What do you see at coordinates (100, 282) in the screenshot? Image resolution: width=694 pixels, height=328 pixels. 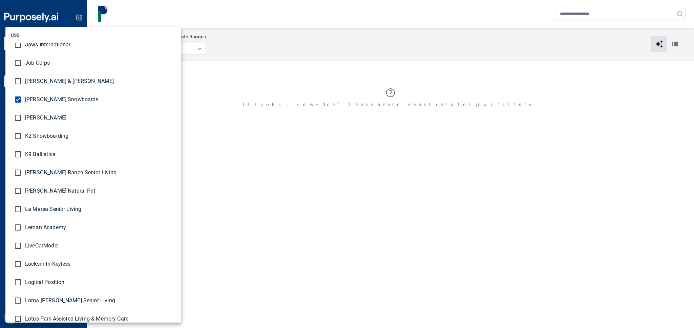 I see `span: Logical Position` at bounding box center [100, 282].